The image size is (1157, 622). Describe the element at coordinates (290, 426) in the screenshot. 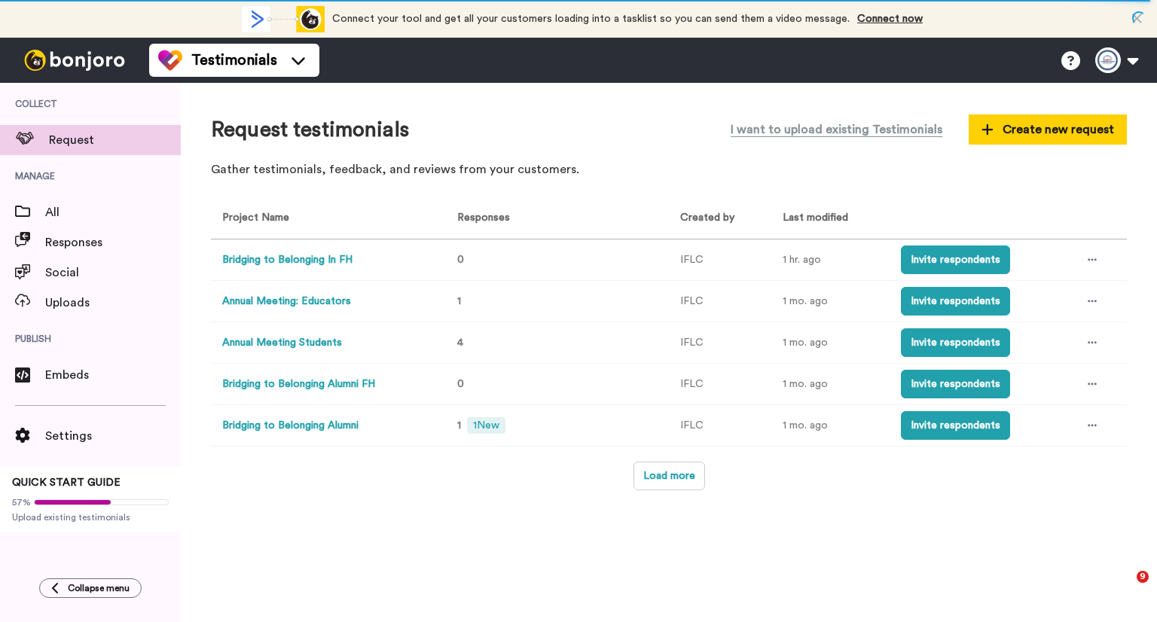

I see `button: Bridging to Belonging Alumni` at that location.